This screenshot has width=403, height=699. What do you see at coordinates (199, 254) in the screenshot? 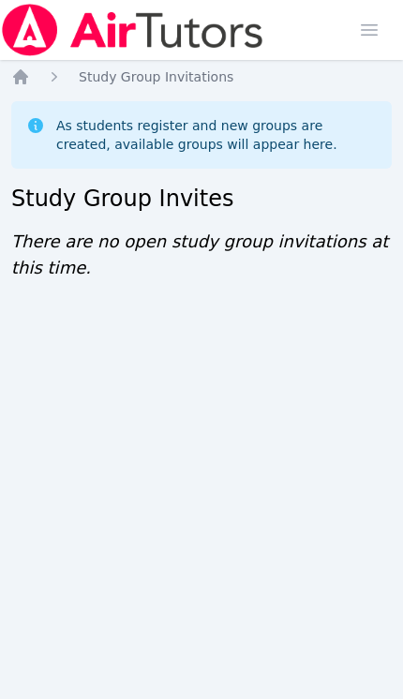
I see `span: There are no open study group invitations at this time.` at bounding box center [199, 254].